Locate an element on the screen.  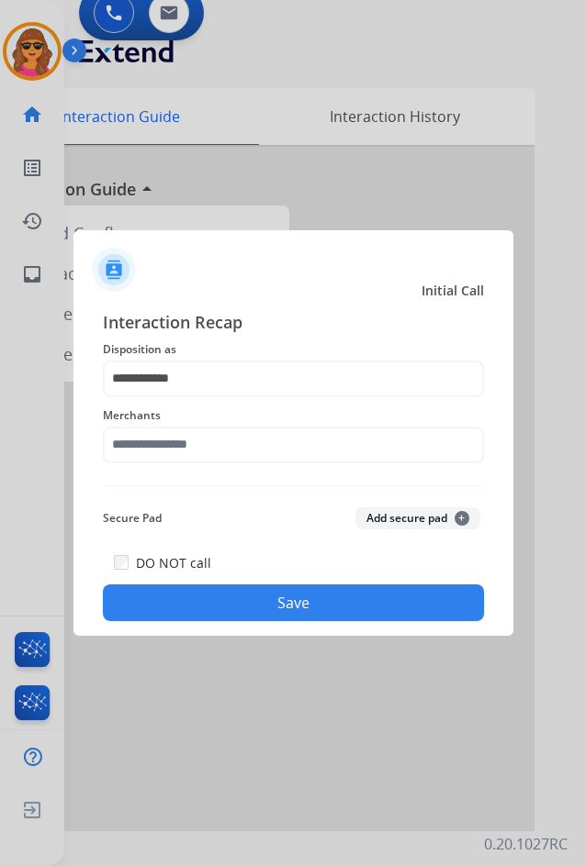
label: DO NOT call is located at coordinates (173, 563).